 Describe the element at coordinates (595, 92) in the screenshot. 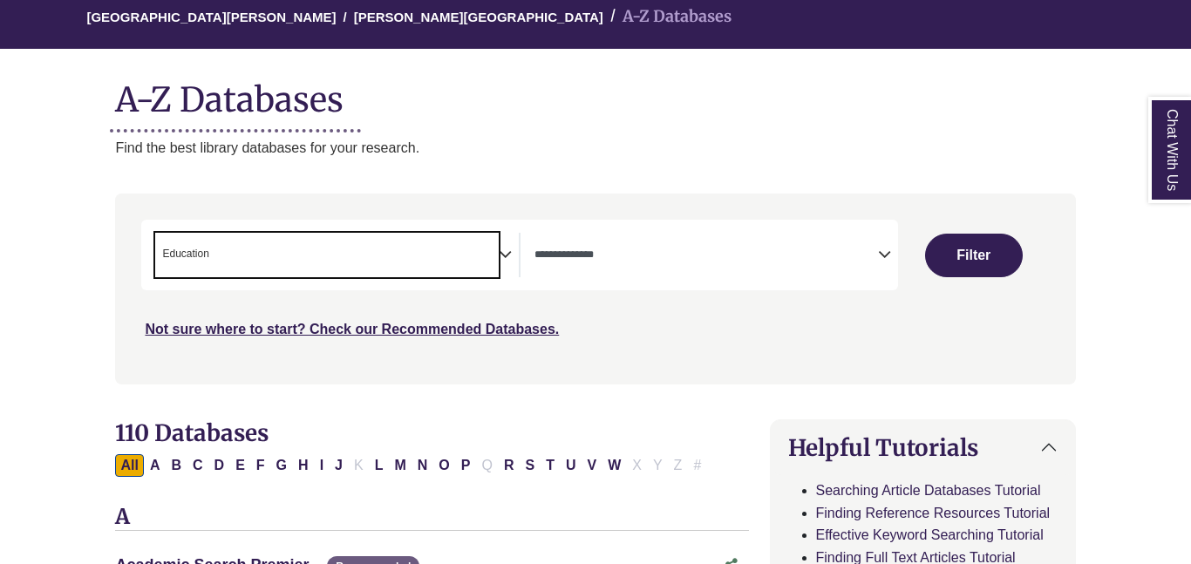

I see `h1: A-Z Databases` at that location.